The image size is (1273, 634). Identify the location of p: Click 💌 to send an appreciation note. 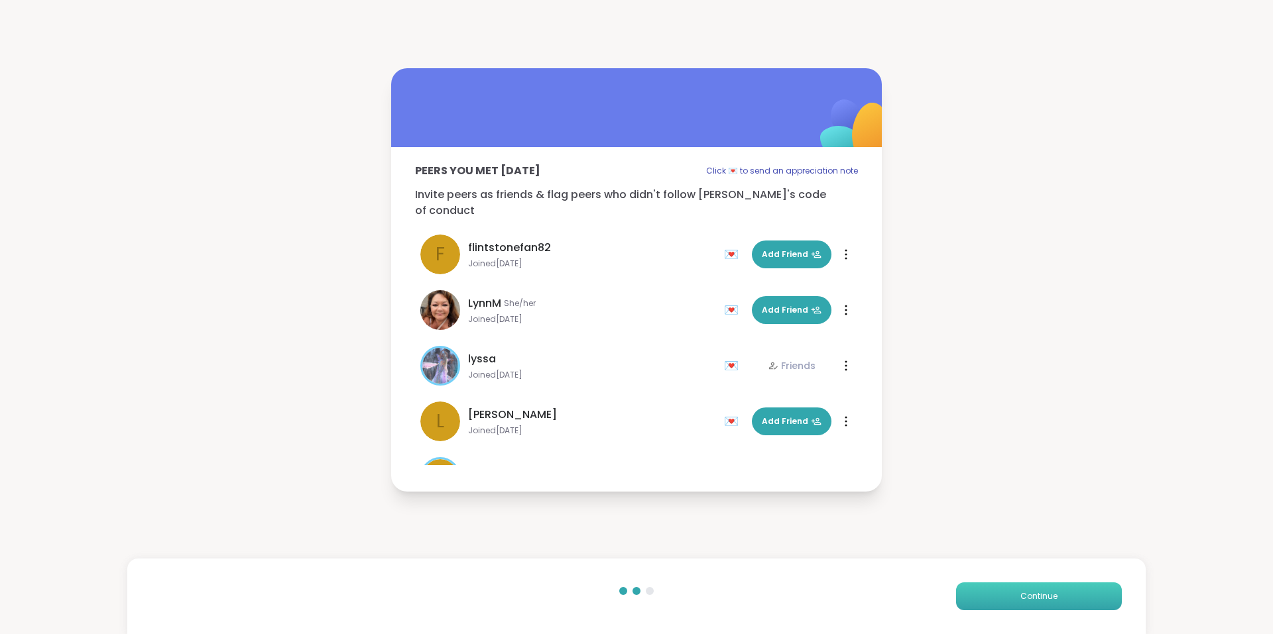
(782, 171).